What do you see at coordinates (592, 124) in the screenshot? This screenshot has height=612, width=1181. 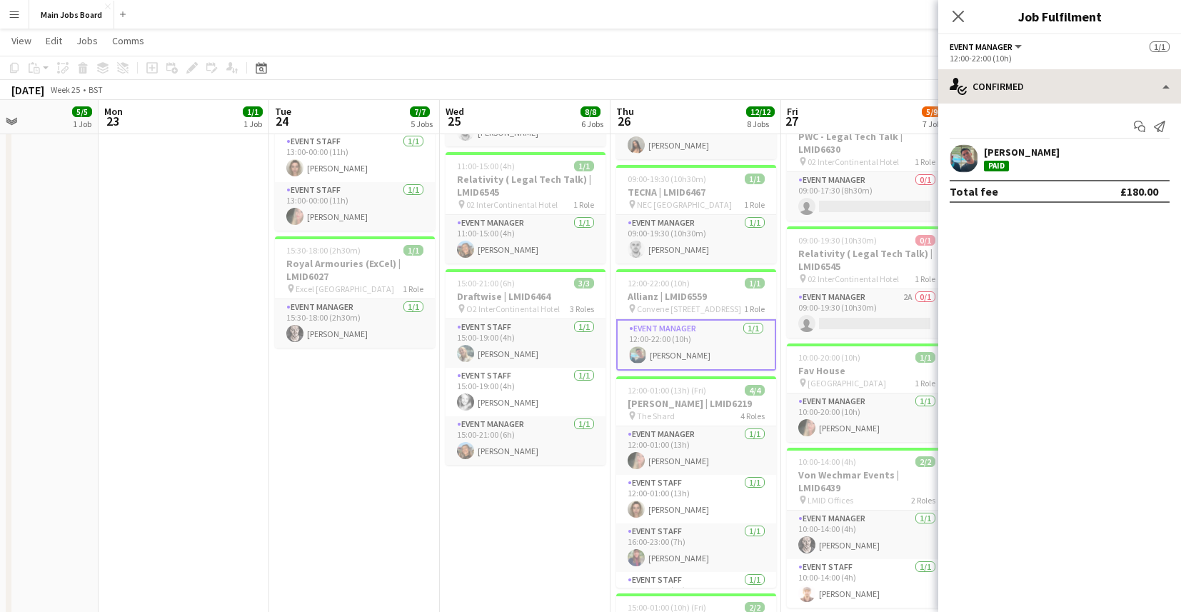 I see `div: 6 Jobs` at bounding box center [592, 124].